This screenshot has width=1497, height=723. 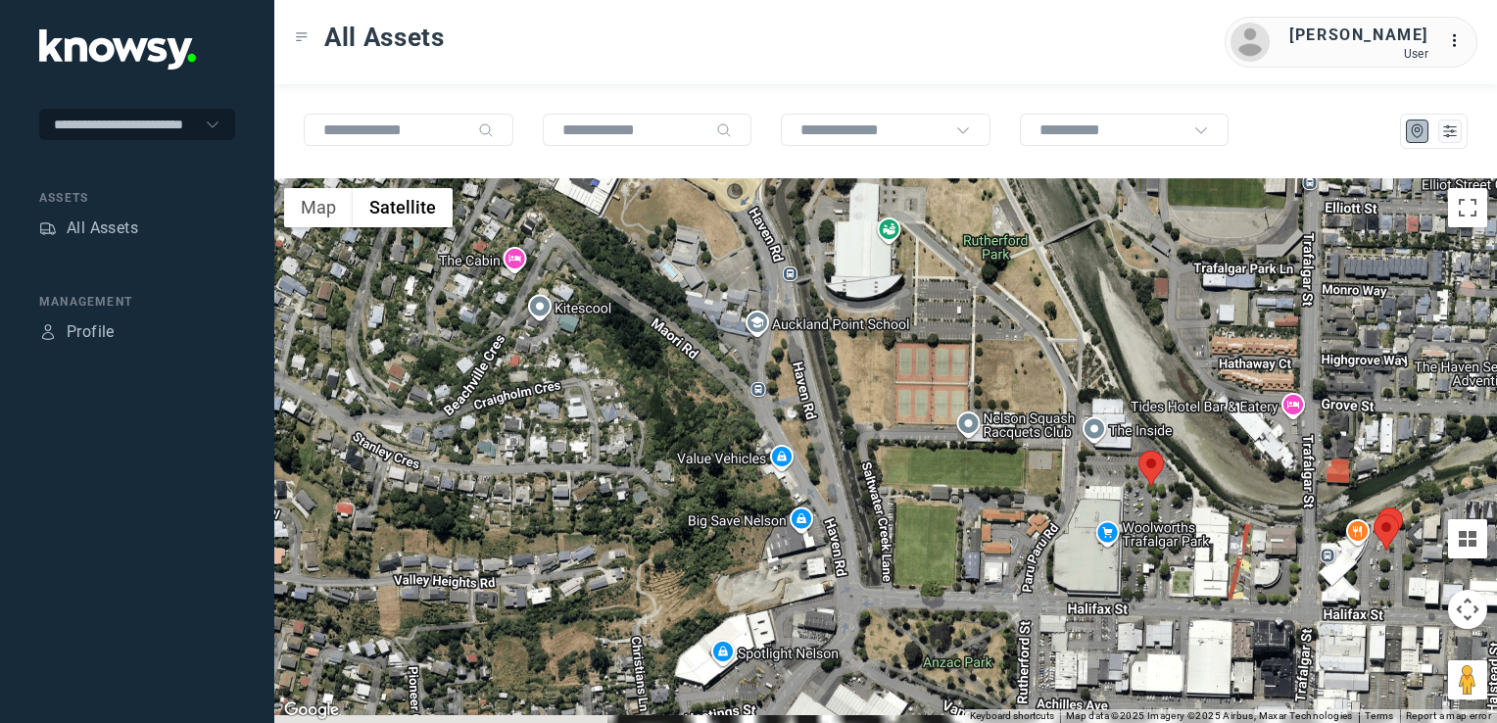 What do you see at coordinates (1250, 42) in the screenshot?
I see `img: avatar.png` at bounding box center [1250, 42].